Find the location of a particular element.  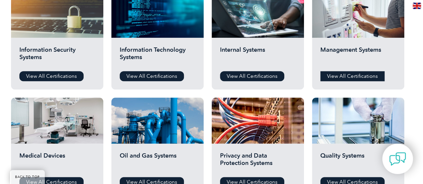

h2: Information Technology Systems is located at coordinates (157, 56).